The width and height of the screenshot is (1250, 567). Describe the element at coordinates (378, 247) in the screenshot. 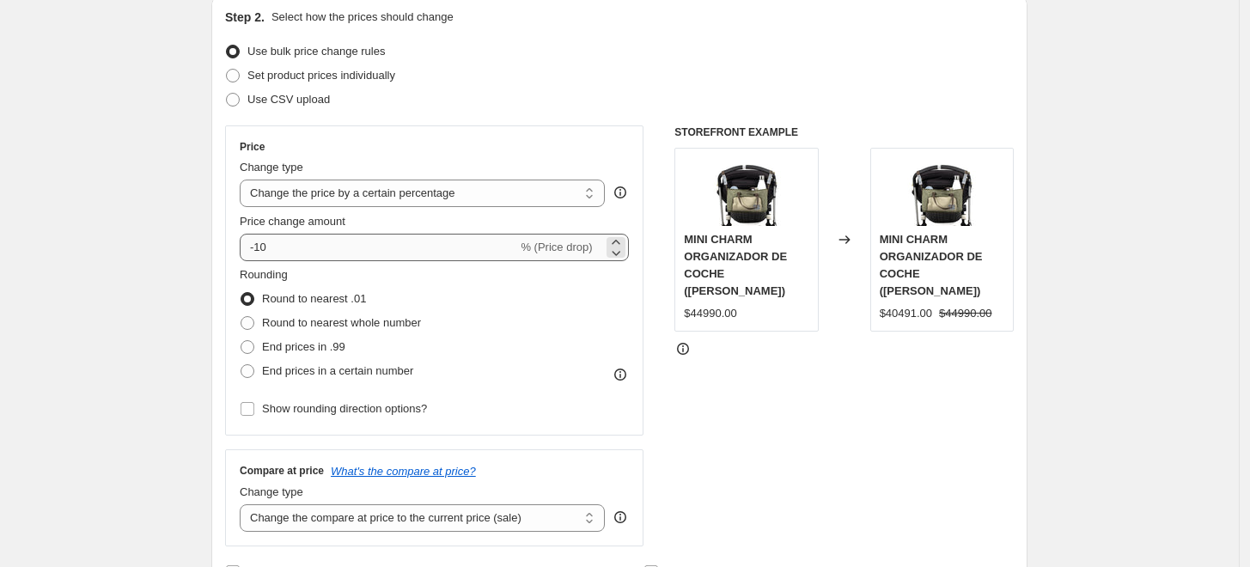

I see `input: -15` at that location.